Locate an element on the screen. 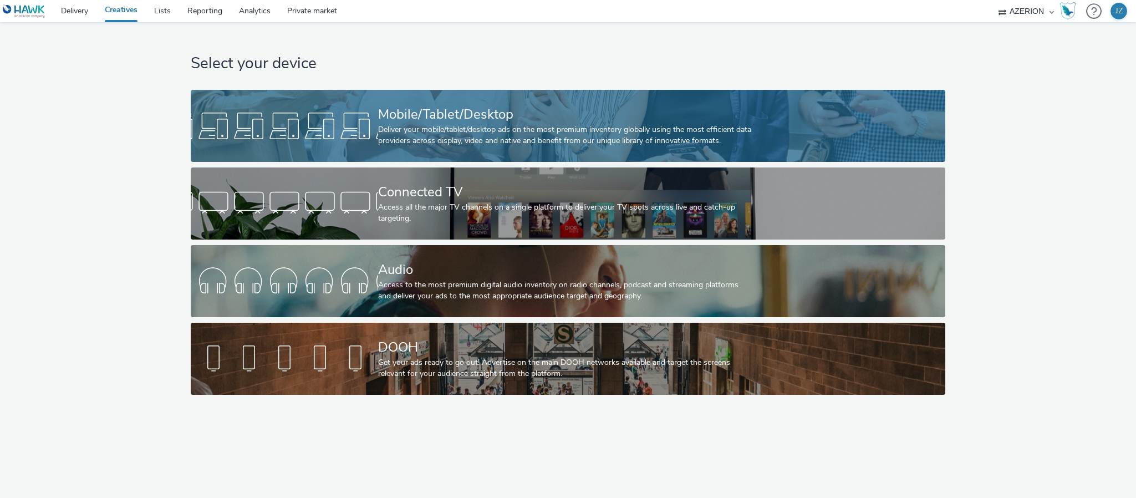 The width and height of the screenshot is (1136, 498). a: Connected TVAccess all the major TV channels on a single platform to deliver your TV spots across... is located at coordinates (568, 203).